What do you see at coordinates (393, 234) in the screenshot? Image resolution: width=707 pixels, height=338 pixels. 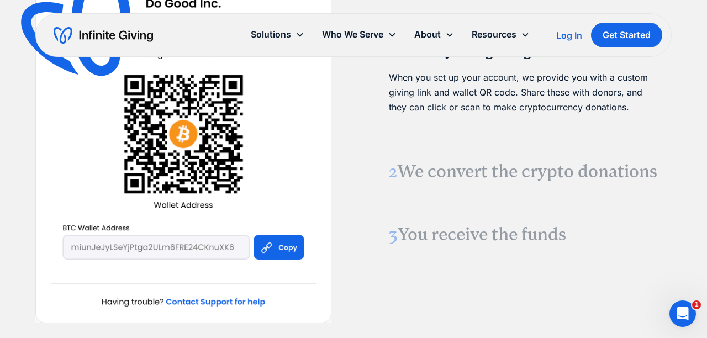 I see `span: 3` at bounding box center [393, 234].